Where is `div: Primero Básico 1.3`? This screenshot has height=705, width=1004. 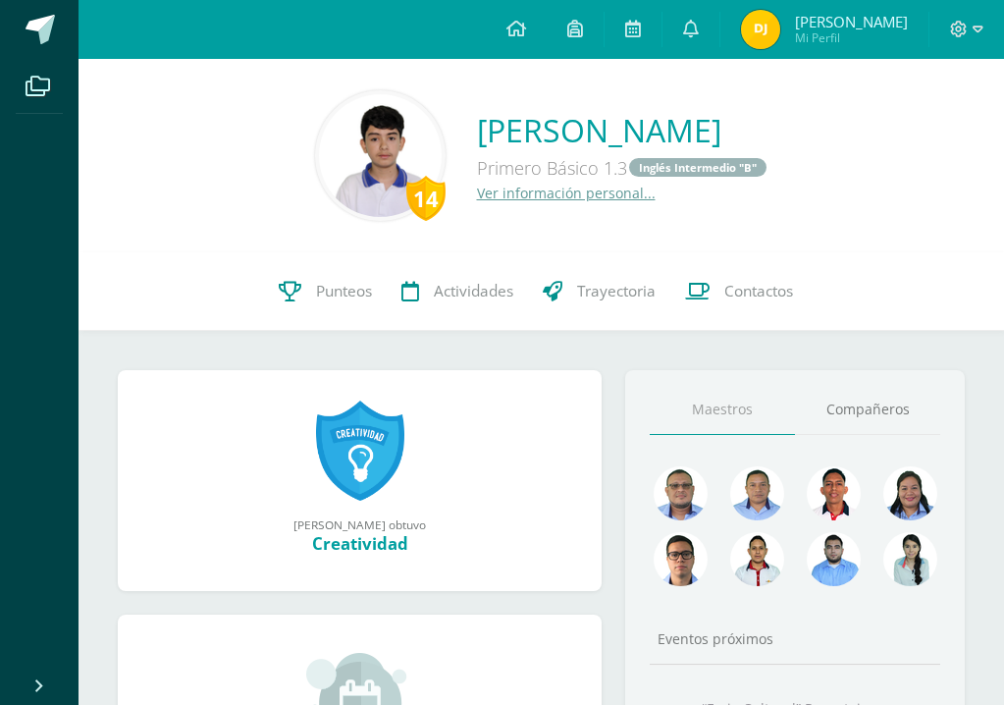
div: Primero Básico 1.3 is located at coordinates (622, 167).